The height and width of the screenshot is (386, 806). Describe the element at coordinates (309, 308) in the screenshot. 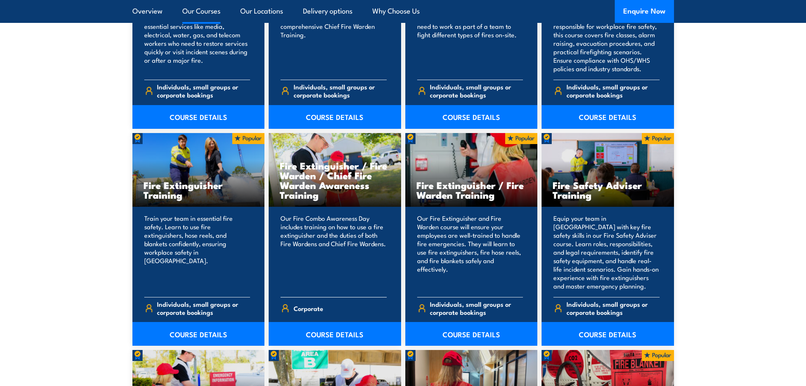

I see `span: Corporate` at that location.